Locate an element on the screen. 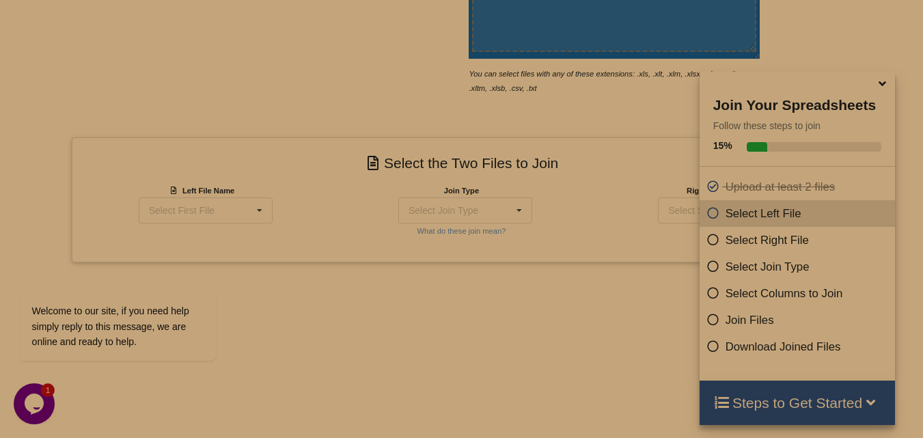  b: Right File Name is located at coordinates (721, 191).